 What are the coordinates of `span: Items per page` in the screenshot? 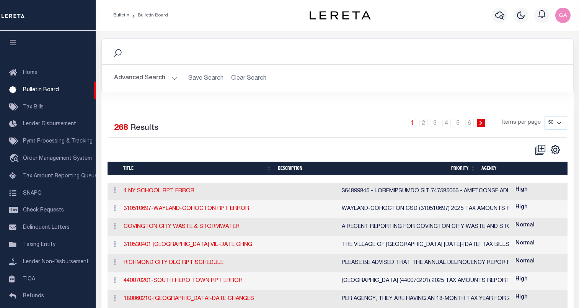 It's located at (521, 123).